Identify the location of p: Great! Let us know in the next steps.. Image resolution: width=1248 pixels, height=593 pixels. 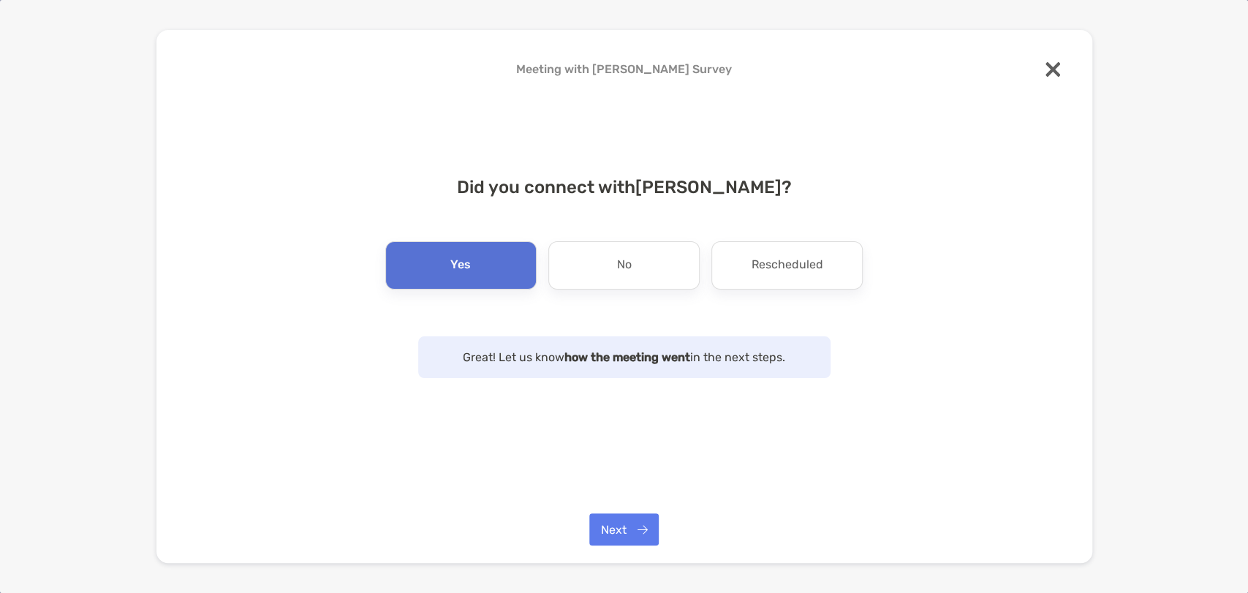
(624, 357).